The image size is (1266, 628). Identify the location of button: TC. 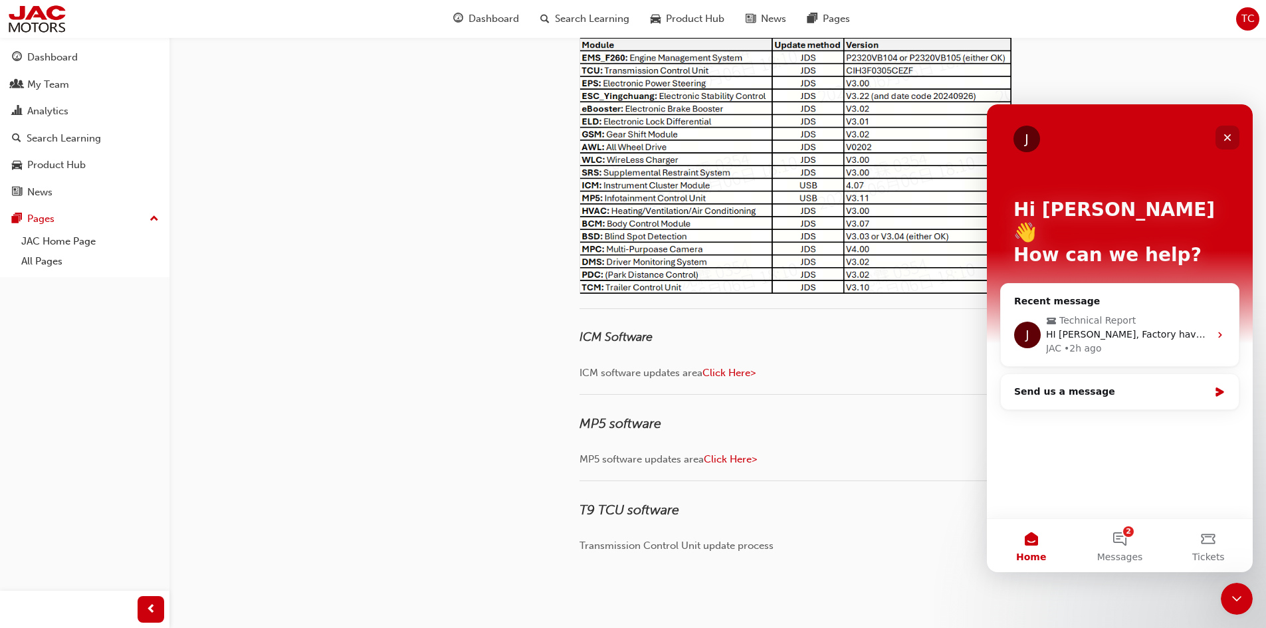
(1247, 19).